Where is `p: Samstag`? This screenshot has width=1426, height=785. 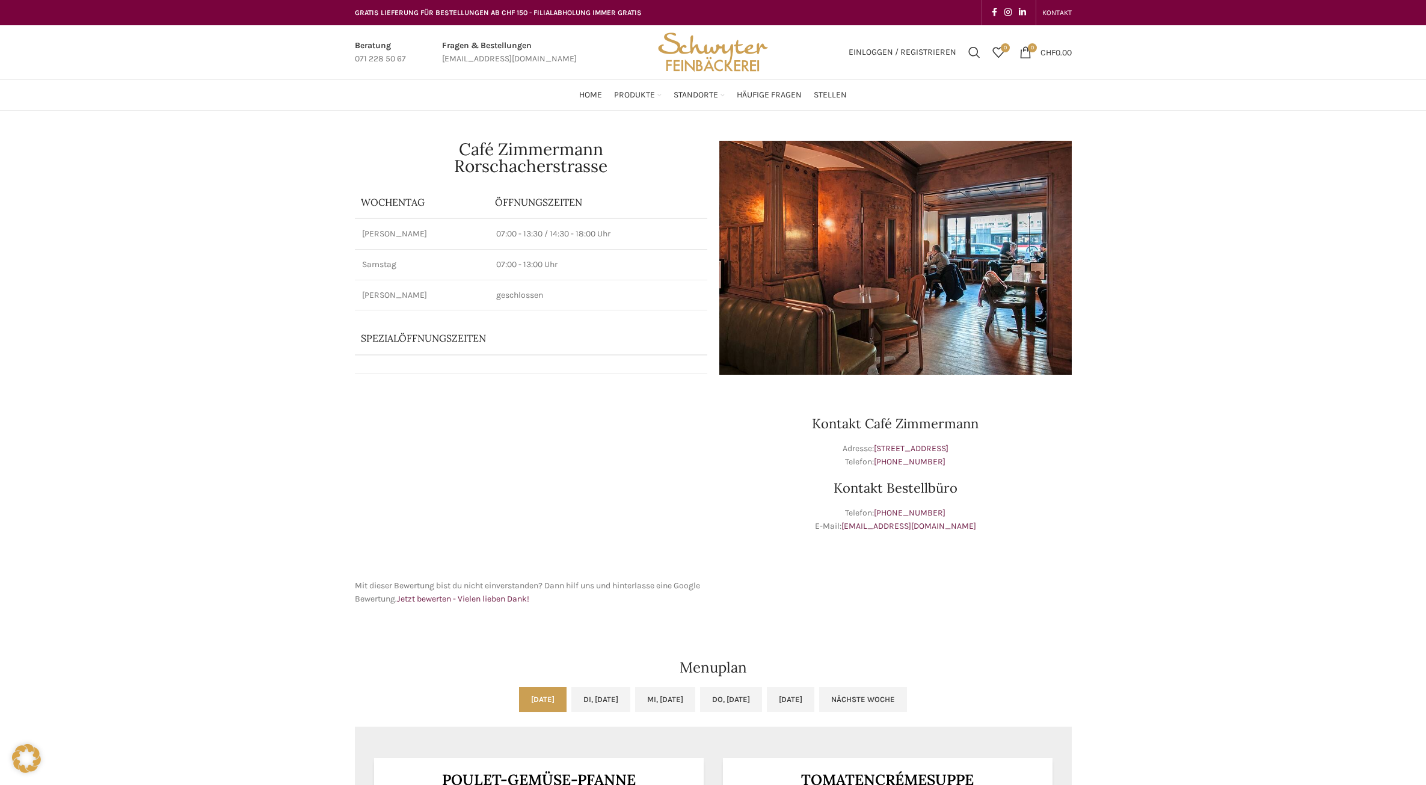 p: Samstag is located at coordinates (422, 265).